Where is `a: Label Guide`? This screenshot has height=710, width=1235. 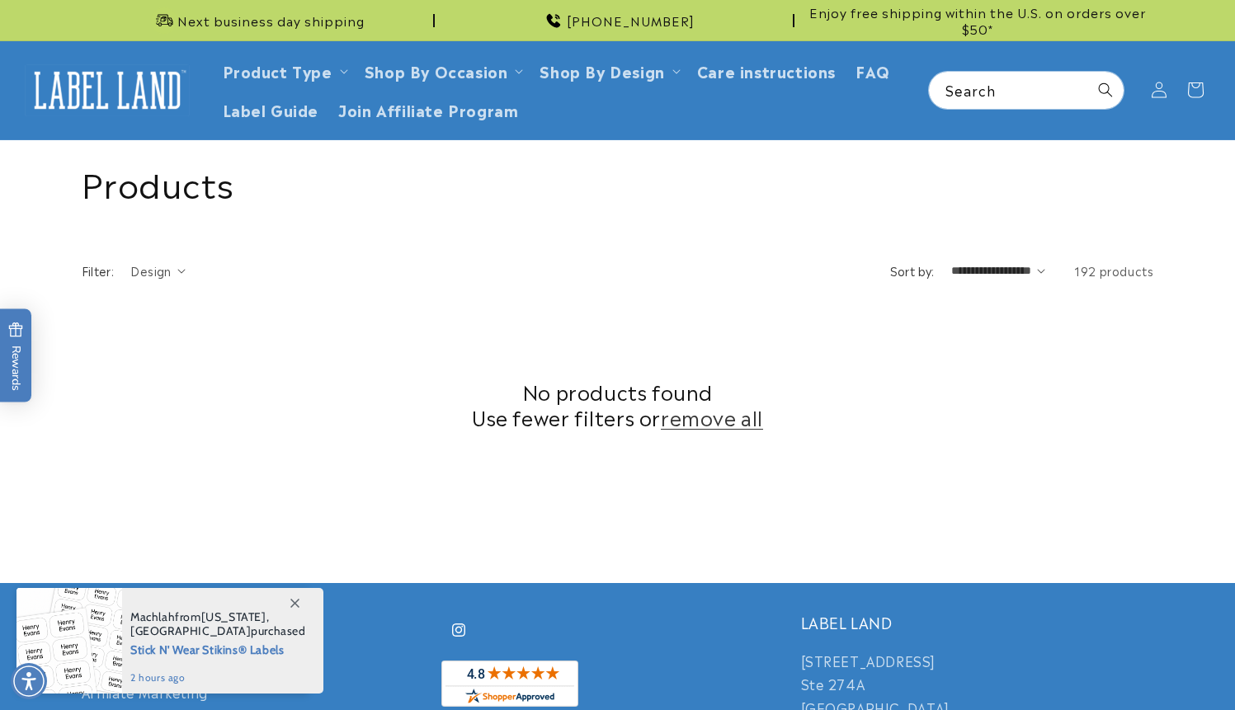 a: Label Guide is located at coordinates (271, 109).